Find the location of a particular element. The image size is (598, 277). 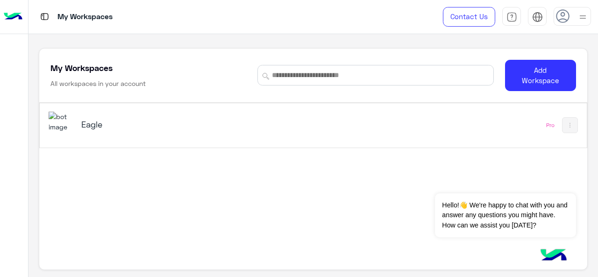

h5: Eagle is located at coordinates (176, 124).